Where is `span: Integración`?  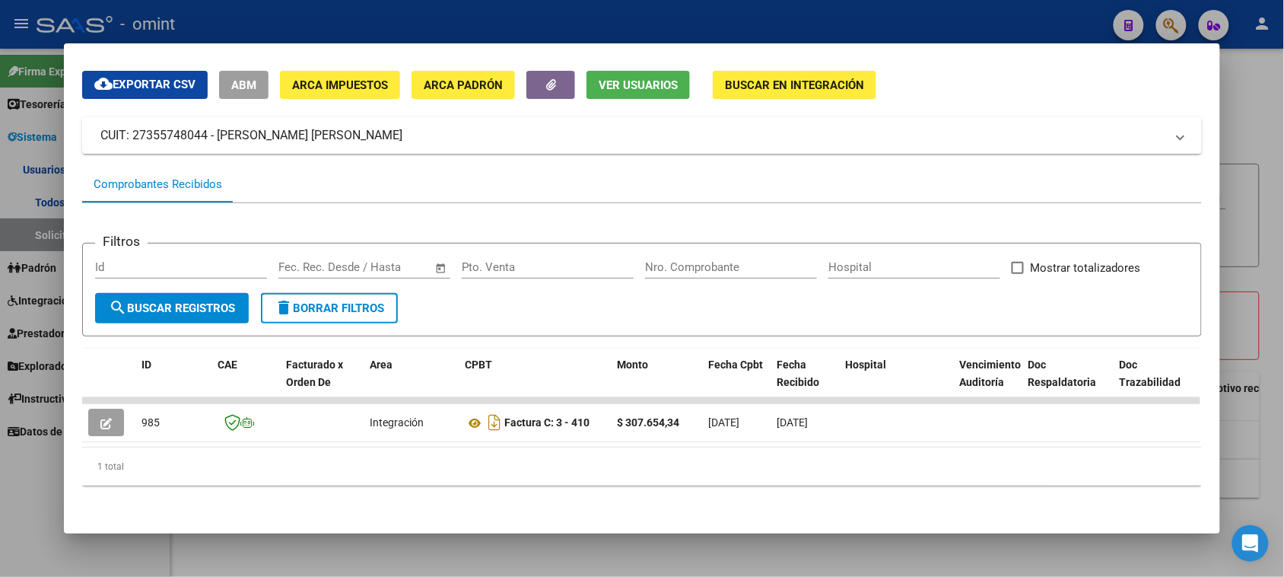
span: Integración is located at coordinates (396, 422).